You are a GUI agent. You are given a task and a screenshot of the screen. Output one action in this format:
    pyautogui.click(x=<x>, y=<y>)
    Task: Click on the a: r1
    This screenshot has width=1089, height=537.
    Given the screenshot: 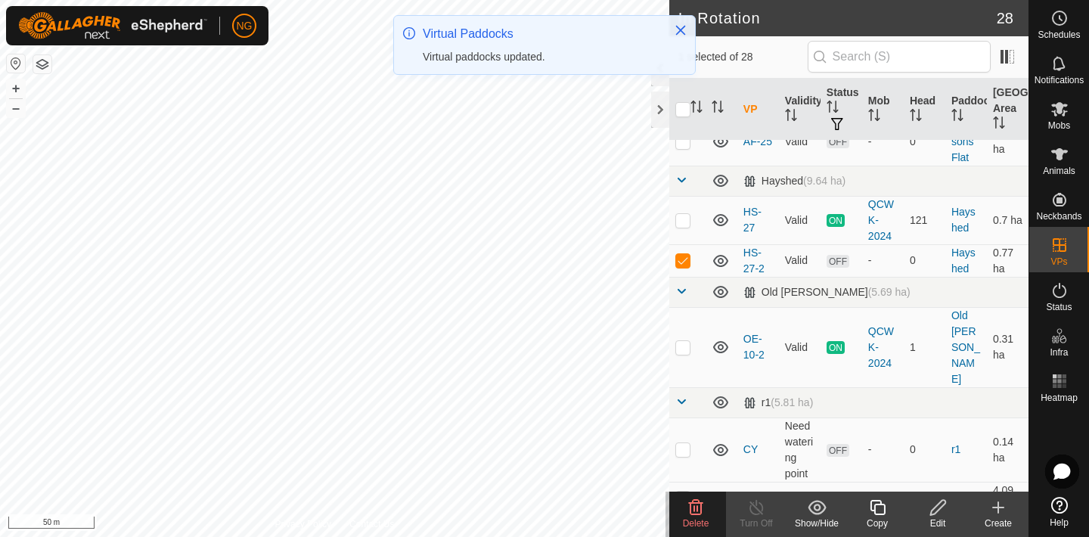 What is the action you would take?
    pyautogui.click(x=956, y=449)
    